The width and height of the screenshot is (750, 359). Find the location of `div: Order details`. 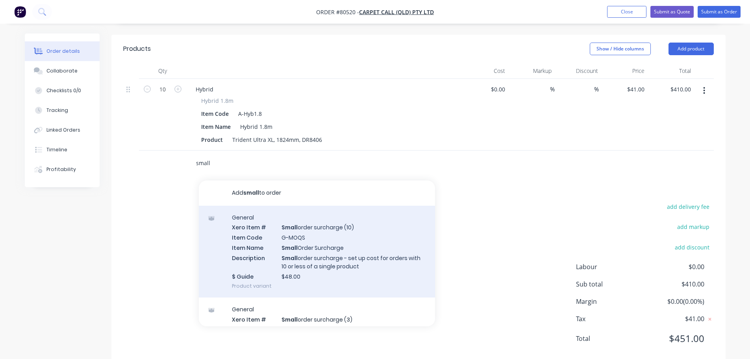

div: Order details is located at coordinates (63, 51).